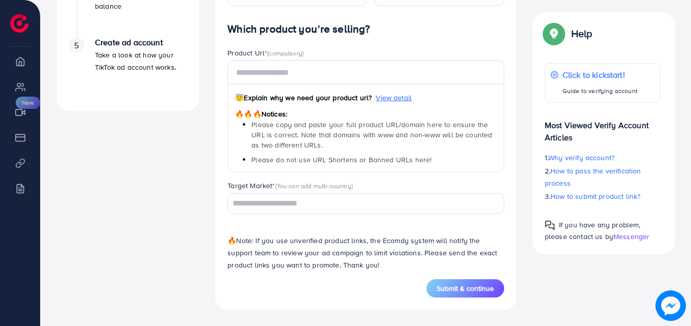 The width and height of the screenshot is (691, 326). Describe the element at coordinates (19, 23) in the screenshot. I see `img: logo` at that location.